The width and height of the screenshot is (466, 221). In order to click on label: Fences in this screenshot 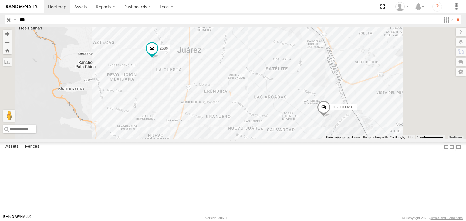, I will do `click(32, 147)`.